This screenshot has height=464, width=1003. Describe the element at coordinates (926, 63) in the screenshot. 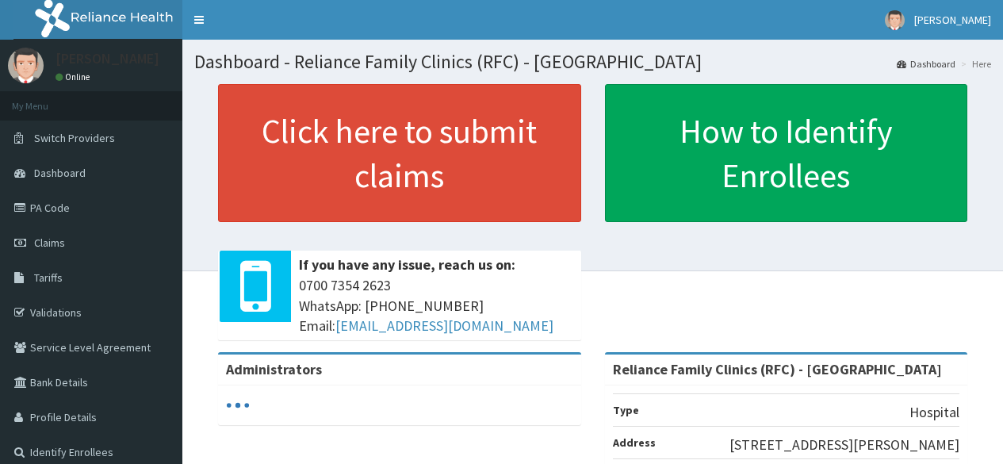

I see `a: Dashboard` at that location.